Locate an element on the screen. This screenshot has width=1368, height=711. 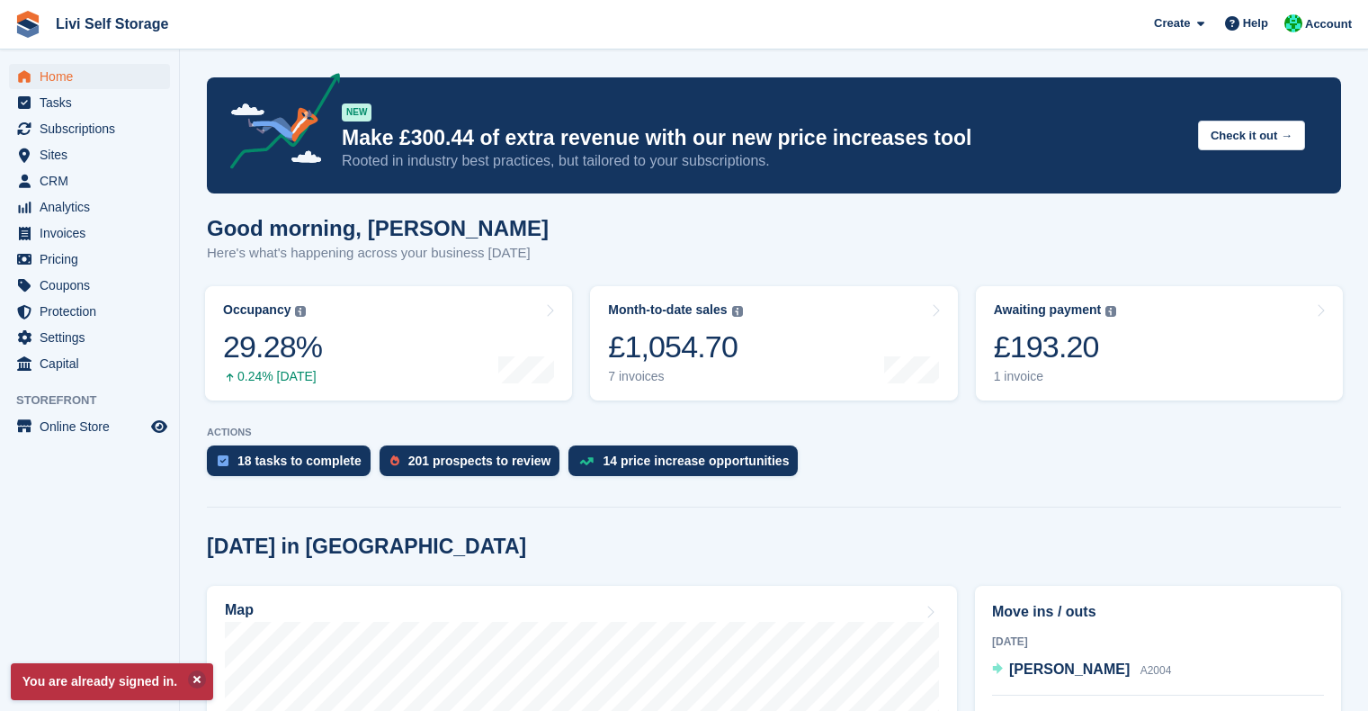
a: Livi Self Storage is located at coordinates (112, 23).